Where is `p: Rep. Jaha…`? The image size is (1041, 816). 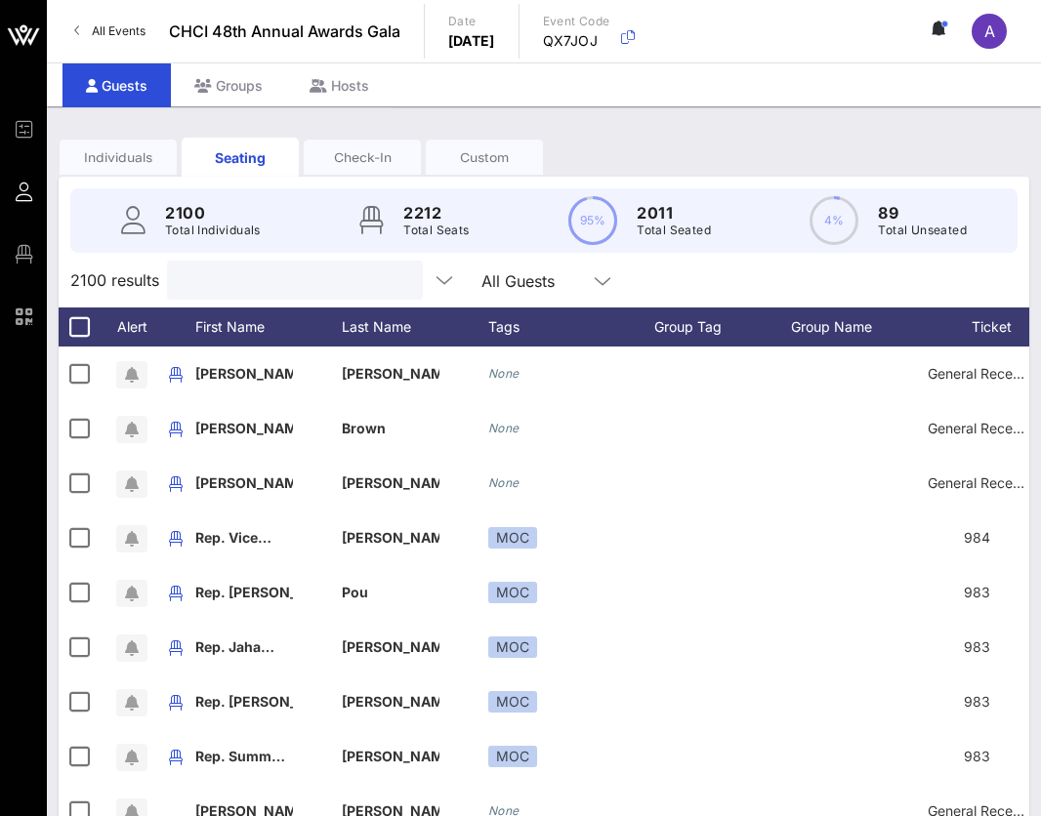
p: Rep. Jaha… is located at coordinates (244, 647).